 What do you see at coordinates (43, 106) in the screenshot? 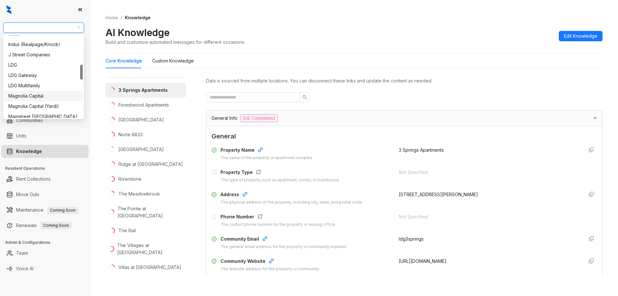
I see `div: Magnolia Capital (Yardi)` at bounding box center [43, 106].